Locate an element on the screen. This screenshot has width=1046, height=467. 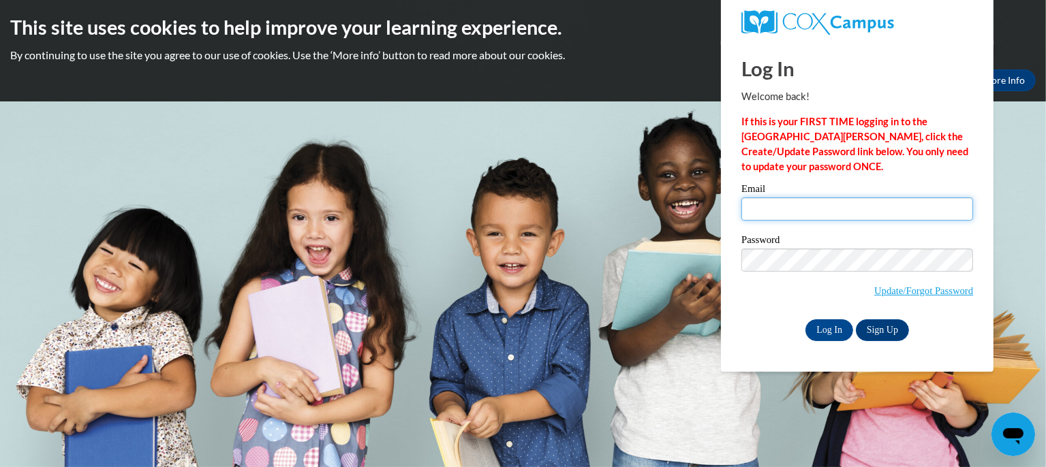
h2: This site uses cookies to help improve your learning experience. is located at coordinates (523, 27).